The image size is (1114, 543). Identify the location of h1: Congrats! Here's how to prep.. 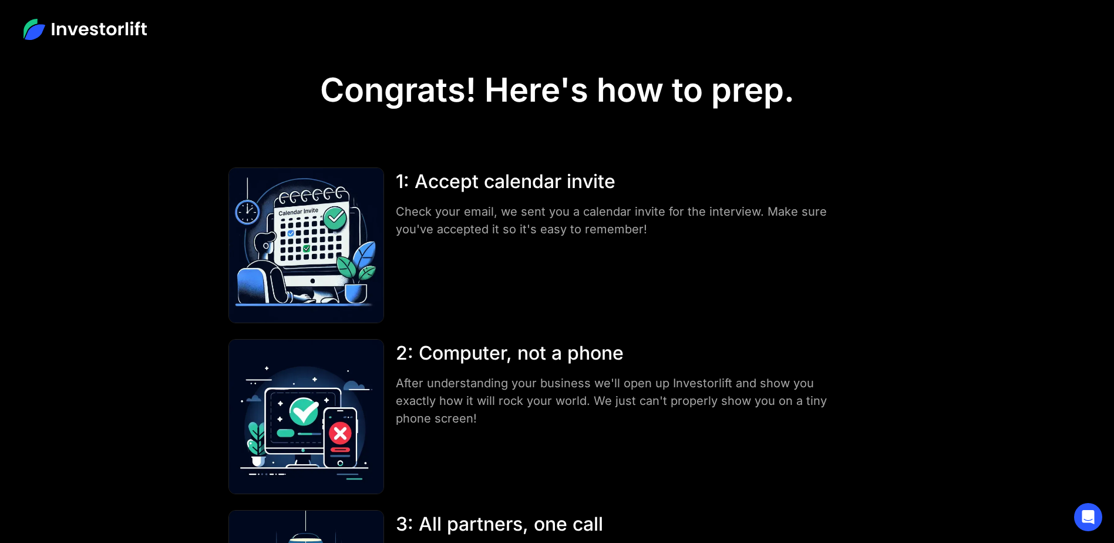
(557, 90).